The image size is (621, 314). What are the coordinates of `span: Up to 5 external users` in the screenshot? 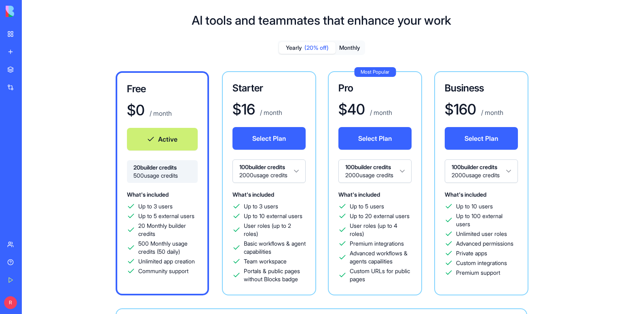 It's located at (166, 216).